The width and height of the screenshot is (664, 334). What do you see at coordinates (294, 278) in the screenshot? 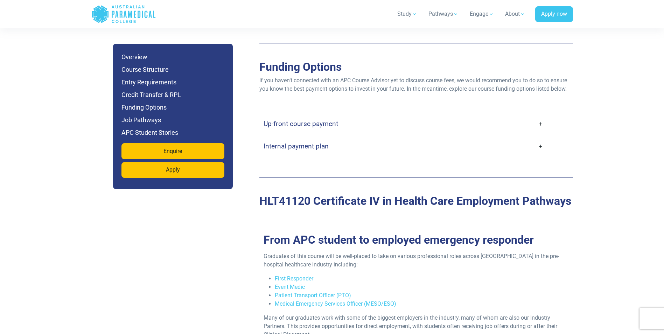
I see `a: First Responder` at bounding box center [294, 278].